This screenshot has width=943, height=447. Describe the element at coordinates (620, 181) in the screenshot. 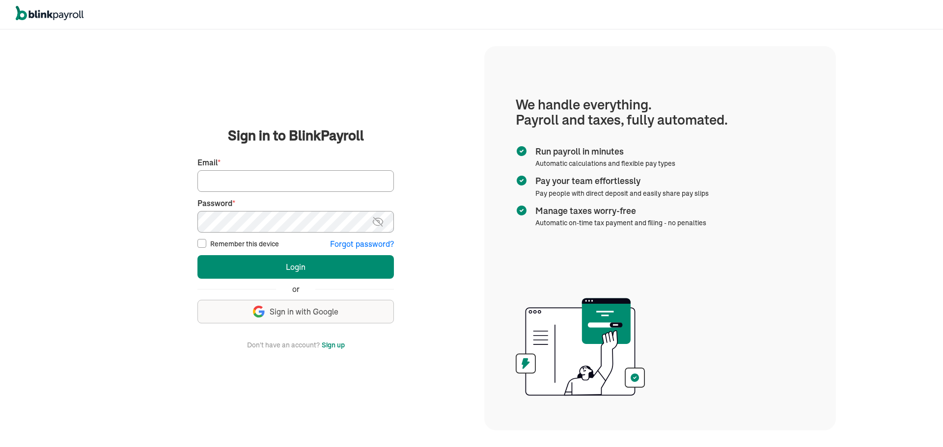

I see `span: Pay your team effortlessly` at that location.